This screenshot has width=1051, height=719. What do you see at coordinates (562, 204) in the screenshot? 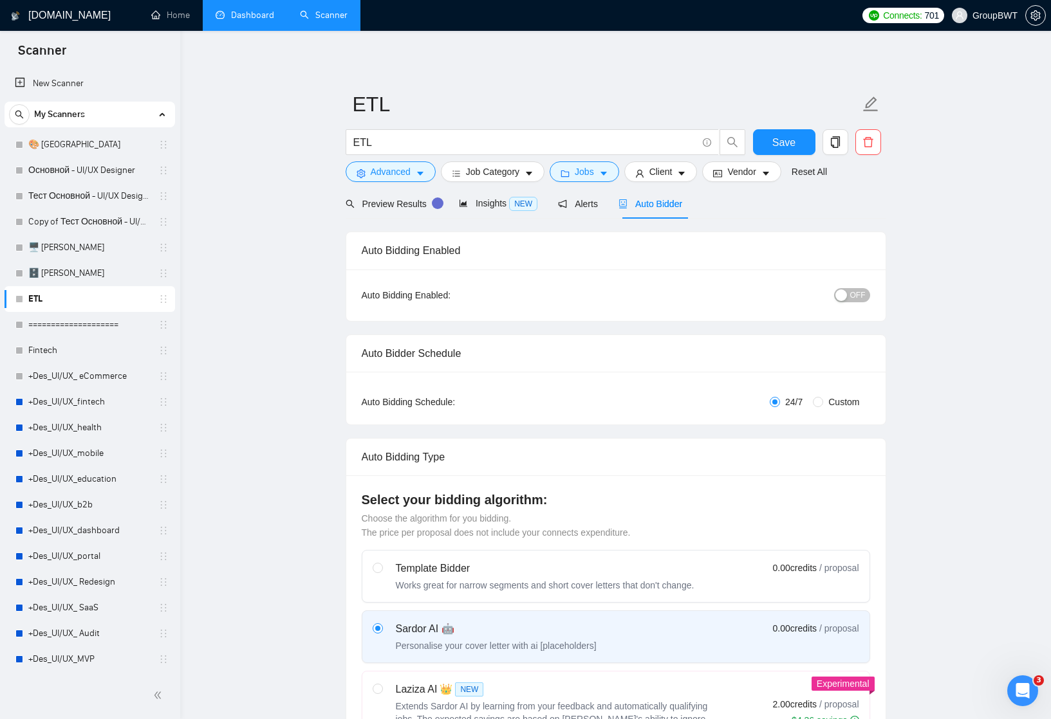
I see `span: notification` at bounding box center [562, 204].